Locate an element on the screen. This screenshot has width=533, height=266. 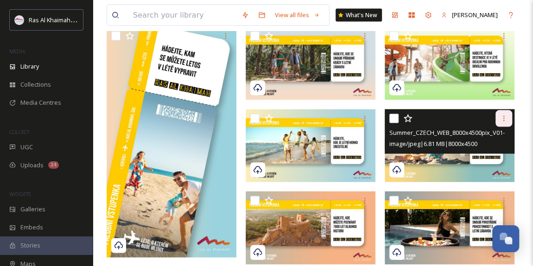
img: Summer_CZECH_WEB_8000x4500pix_V01-02.jpg is located at coordinates (450, 228).